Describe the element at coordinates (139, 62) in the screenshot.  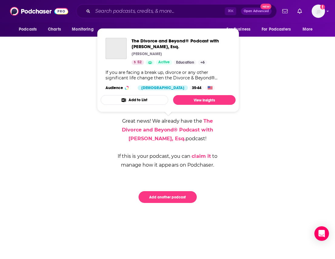
I see `span: 52` at that location.